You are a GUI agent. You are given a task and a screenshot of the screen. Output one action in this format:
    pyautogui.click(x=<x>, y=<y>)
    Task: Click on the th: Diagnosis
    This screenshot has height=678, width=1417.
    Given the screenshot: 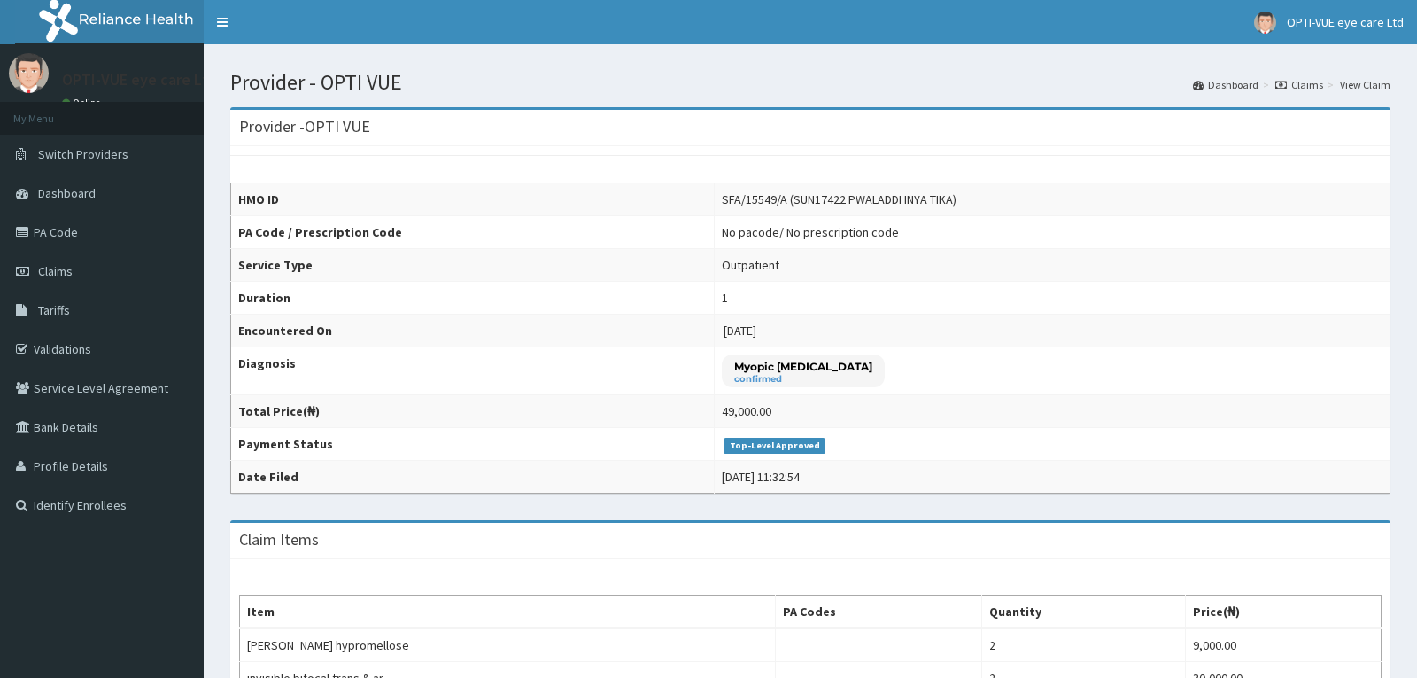 What is the action you would take?
    pyautogui.click(x=473, y=371)
    